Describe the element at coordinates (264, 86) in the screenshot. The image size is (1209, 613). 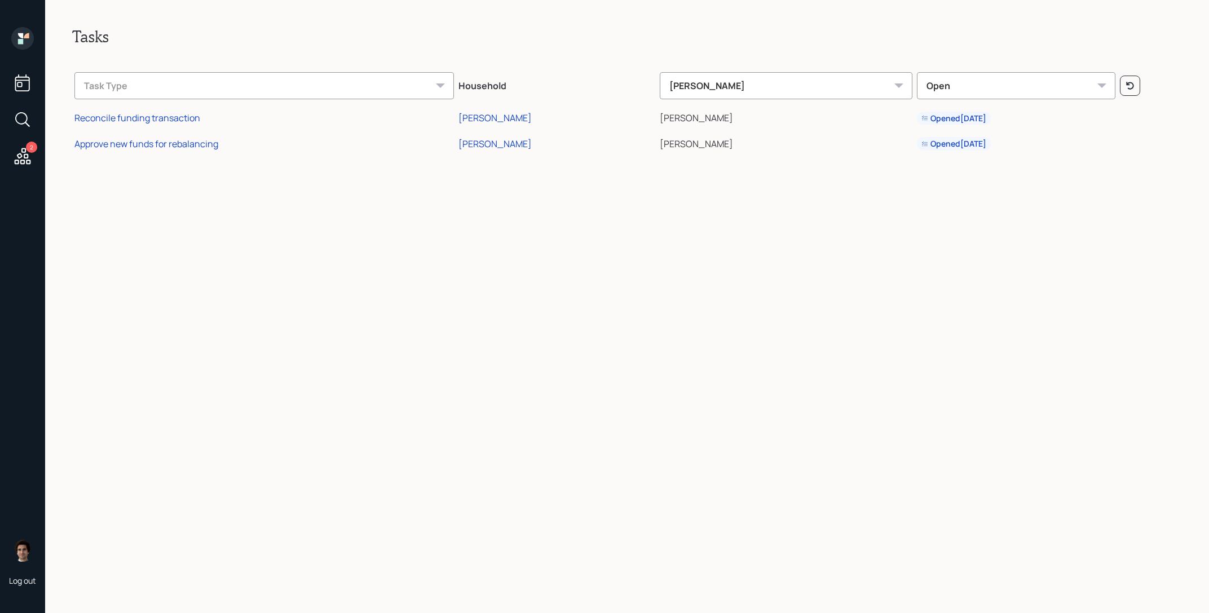
I see `div: Task Type` at that location.